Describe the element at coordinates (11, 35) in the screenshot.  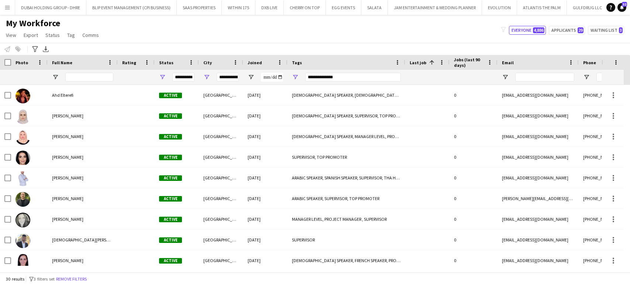
I see `a: View` at that location.